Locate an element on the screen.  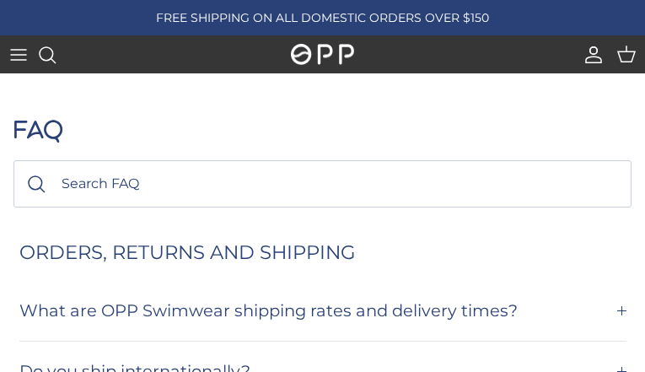
a: Account is located at coordinates (589, 55).